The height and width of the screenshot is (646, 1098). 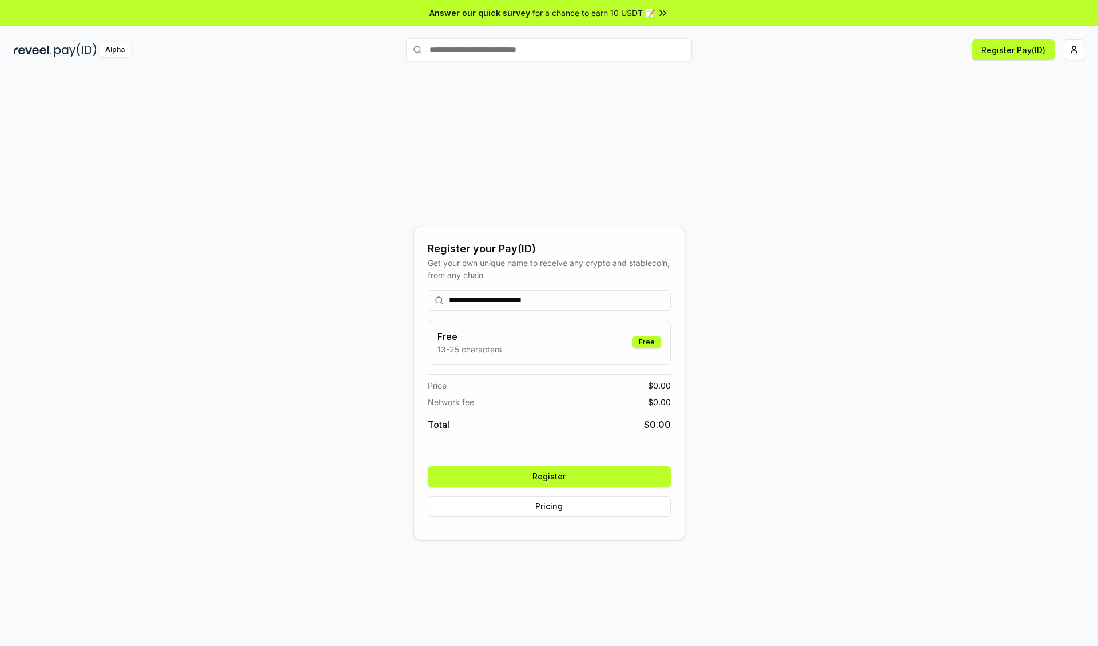 What do you see at coordinates (1013, 50) in the screenshot?
I see `button: Register Pay(ID)` at bounding box center [1013, 50].